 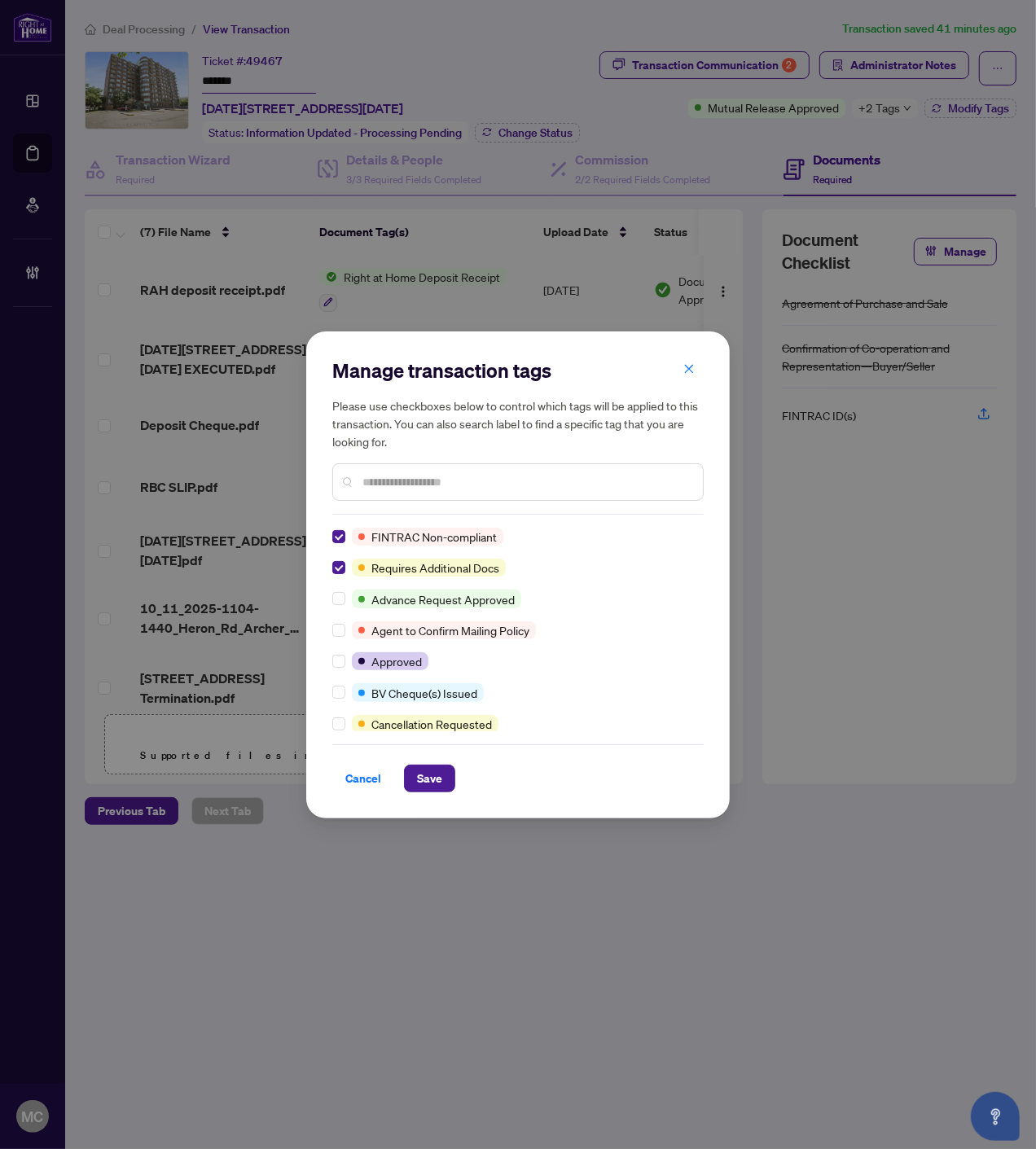 I want to click on h2: Manage transaction tags, so click(x=518, y=371).